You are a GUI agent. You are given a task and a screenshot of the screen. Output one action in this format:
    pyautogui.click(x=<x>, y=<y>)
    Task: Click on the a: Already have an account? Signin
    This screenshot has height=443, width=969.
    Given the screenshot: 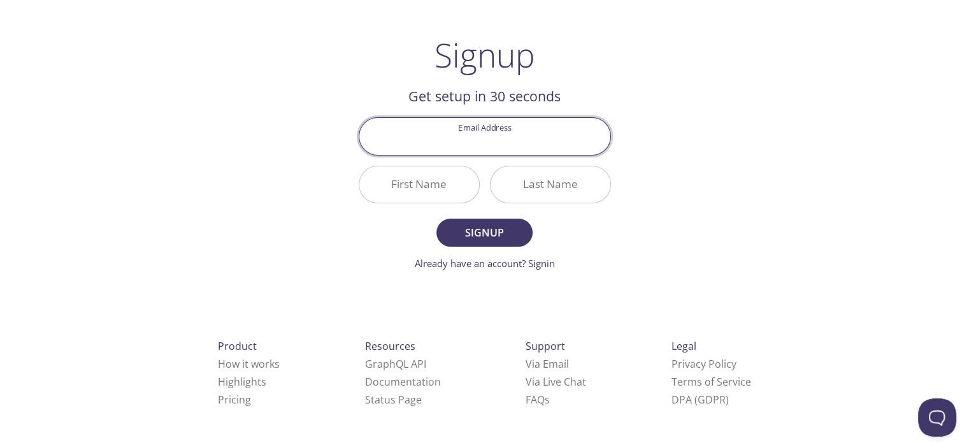 What is the action you would take?
    pyautogui.click(x=485, y=263)
    